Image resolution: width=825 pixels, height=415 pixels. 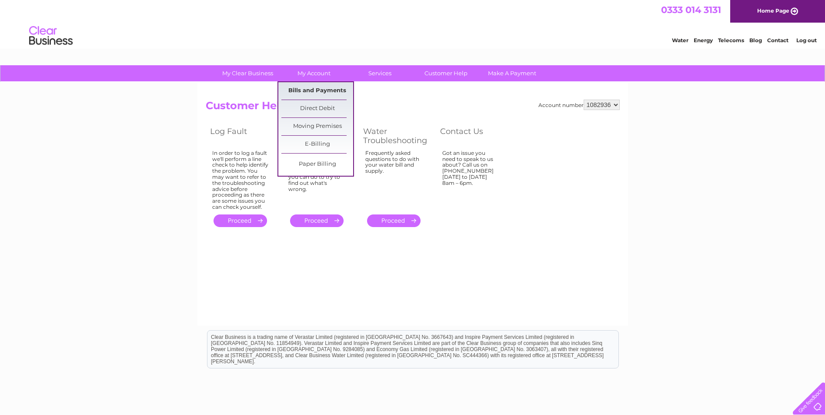 What do you see at coordinates (51, 36) in the screenshot?
I see `img: logo.png` at bounding box center [51, 36].